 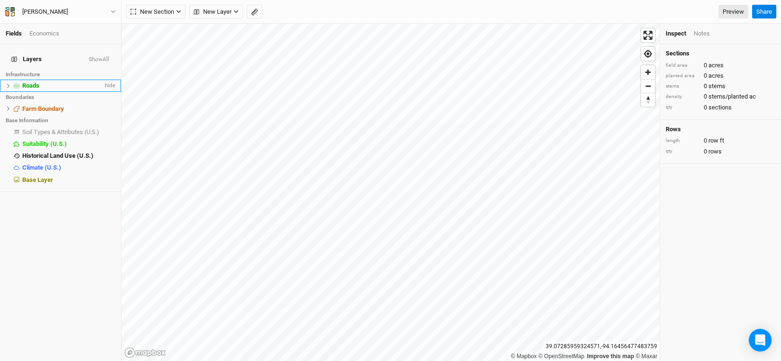 I want to click on div: field area, so click(x=682, y=65).